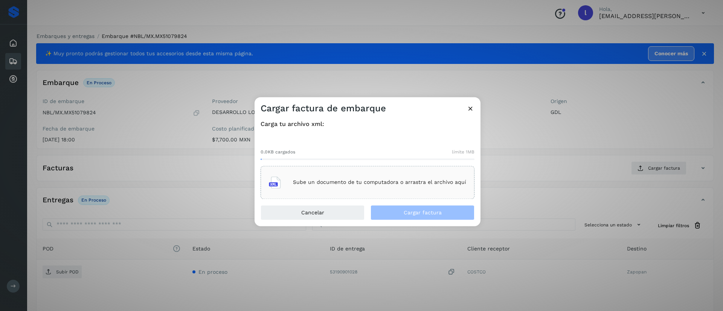  Describe the element at coordinates (367, 124) in the screenshot. I see `h4: Carga tu archivo xml:` at that location.